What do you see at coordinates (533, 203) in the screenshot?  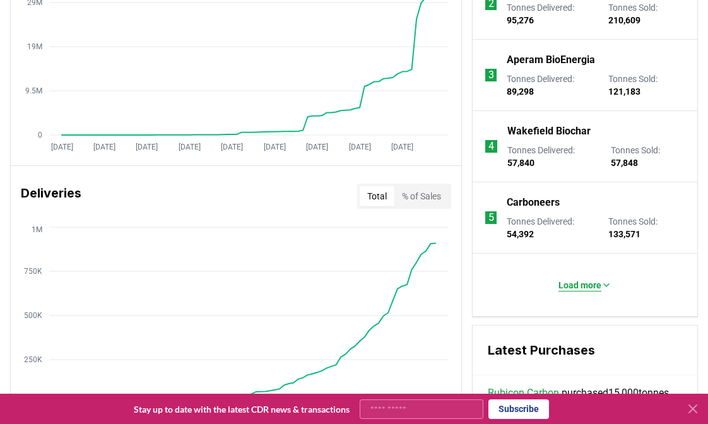 I see `a: Carboneers` at bounding box center [533, 203].